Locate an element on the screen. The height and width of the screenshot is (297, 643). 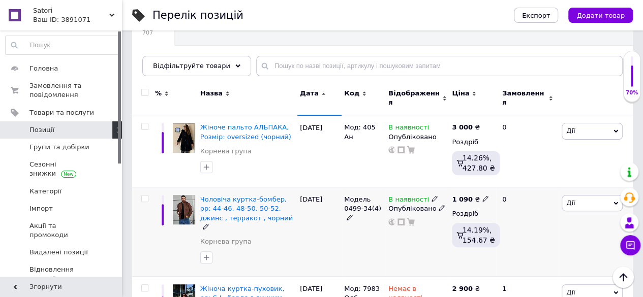
span: Додати товар is located at coordinates (600, 15).